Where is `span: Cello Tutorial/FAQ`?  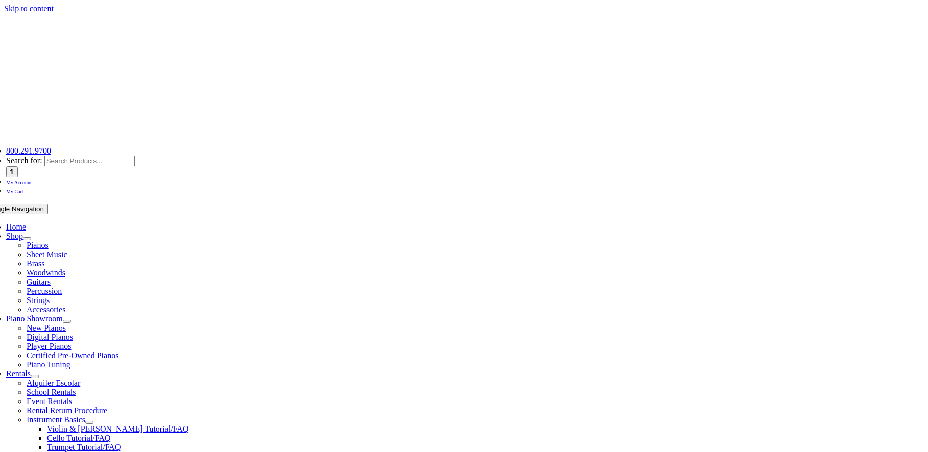 span: Cello Tutorial/FAQ is located at coordinates (79, 438).